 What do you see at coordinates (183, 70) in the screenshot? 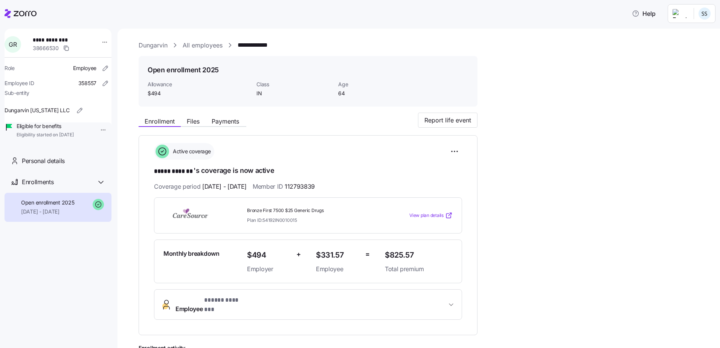
I see `h1: Open enrollment 2025` at bounding box center [183, 70].